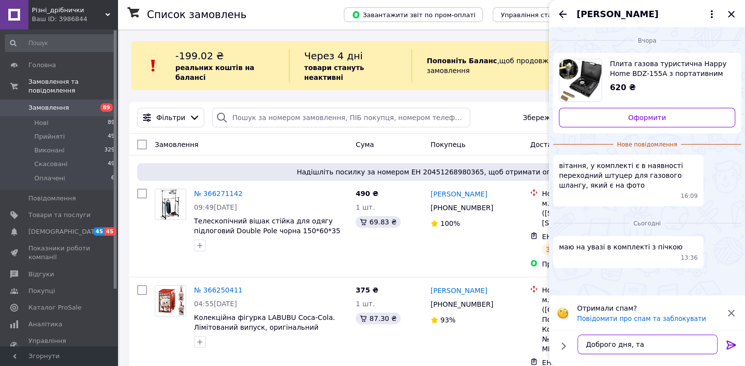  Describe the element at coordinates (60, 43) in the screenshot. I see `input: Пошук` at that location.